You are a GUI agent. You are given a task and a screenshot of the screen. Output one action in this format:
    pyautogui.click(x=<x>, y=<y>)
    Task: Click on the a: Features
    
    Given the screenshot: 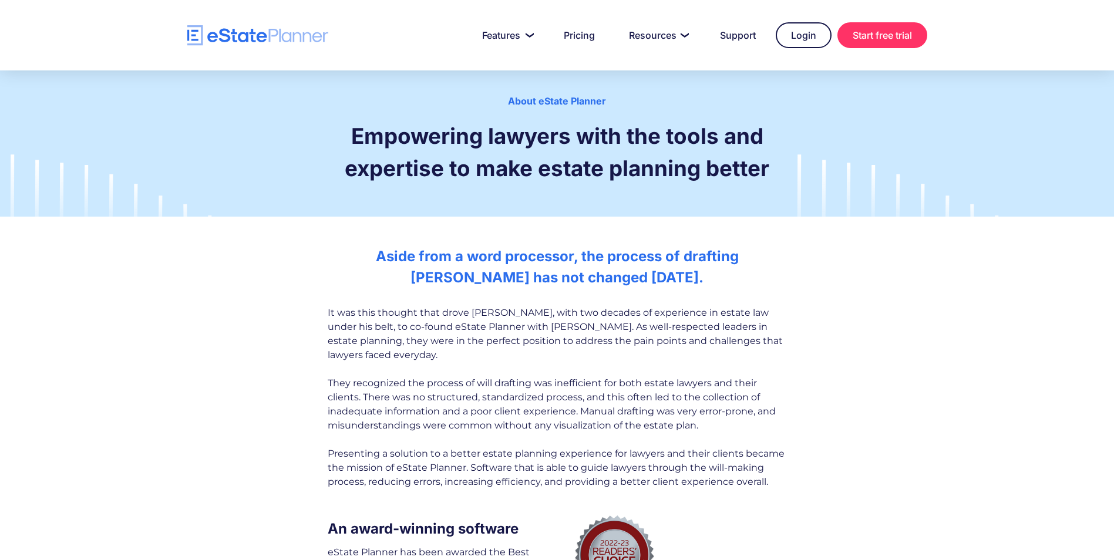 What is the action you would take?
    pyautogui.click(x=506, y=35)
    